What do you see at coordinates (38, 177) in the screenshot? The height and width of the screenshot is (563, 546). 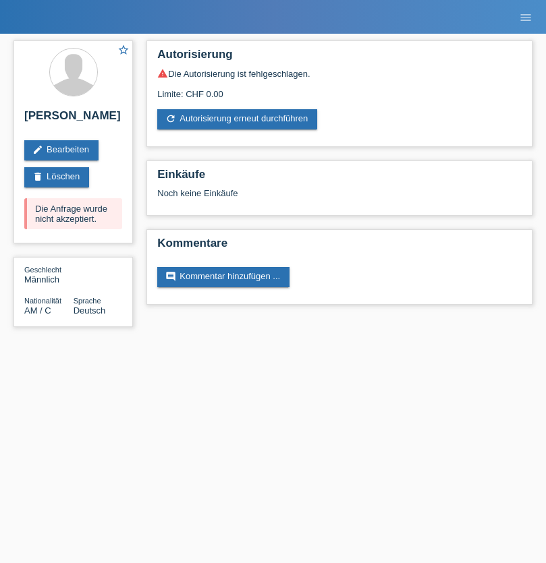 I see `i: delete` at bounding box center [38, 177].